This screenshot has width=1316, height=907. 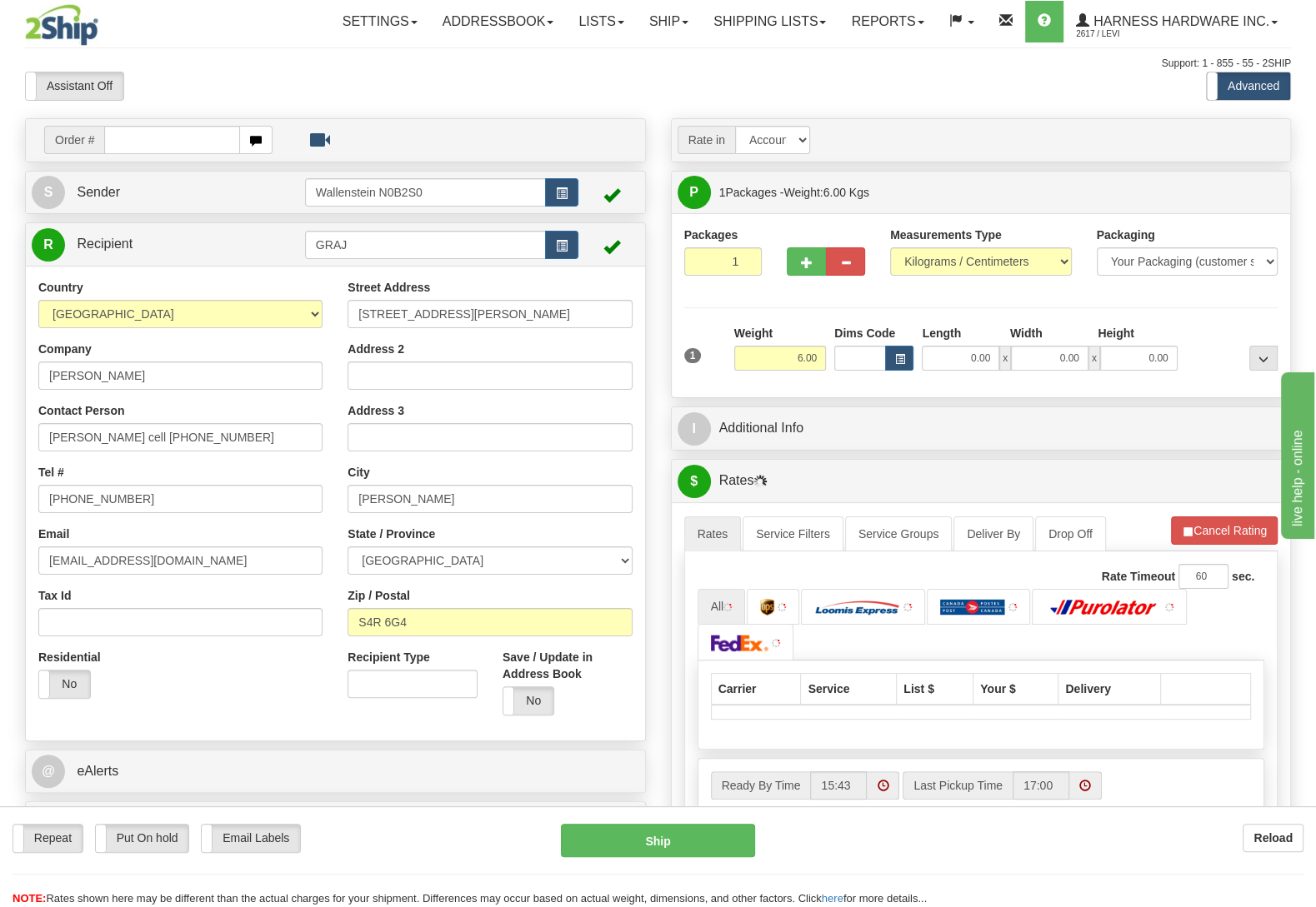 What do you see at coordinates (706, 140) in the screenshot?
I see `span: Rate in` at bounding box center [706, 140].